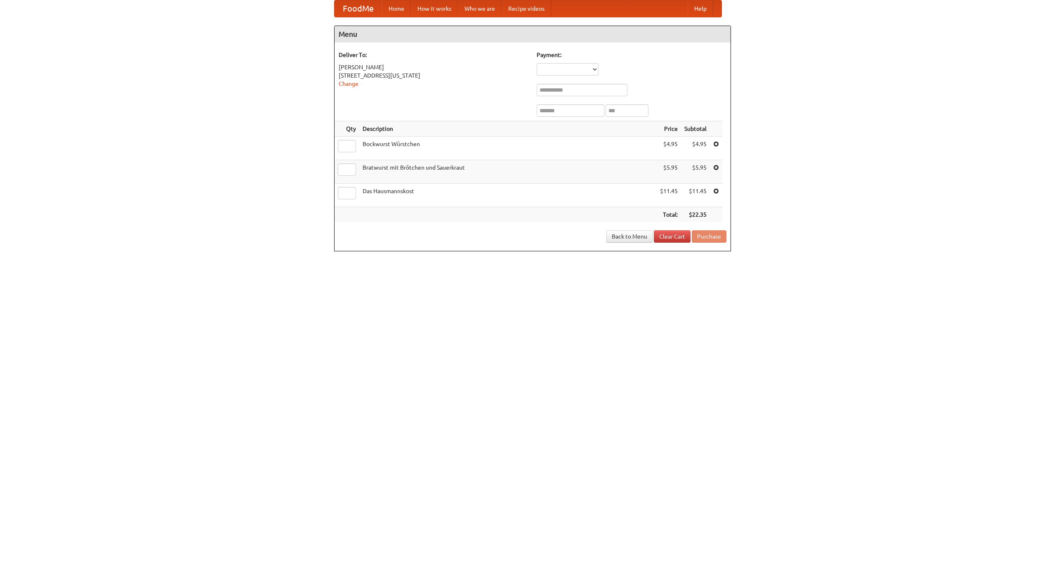 The image size is (1056, 584). Describe the element at coordinates (629, 236) in the screenshot. I see `a: Back to Menu` at that location.